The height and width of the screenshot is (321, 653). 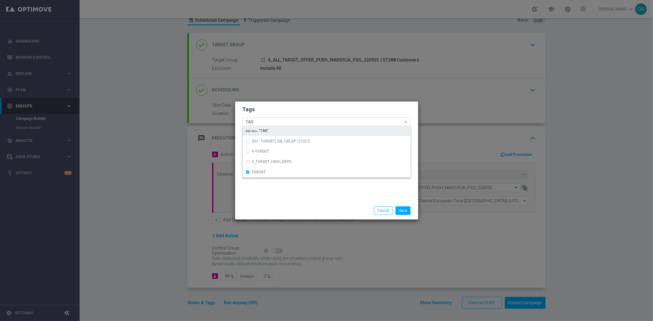 I want to click on label: A_TARGET_HIGH_DEPO, so click(x=272, y=162).